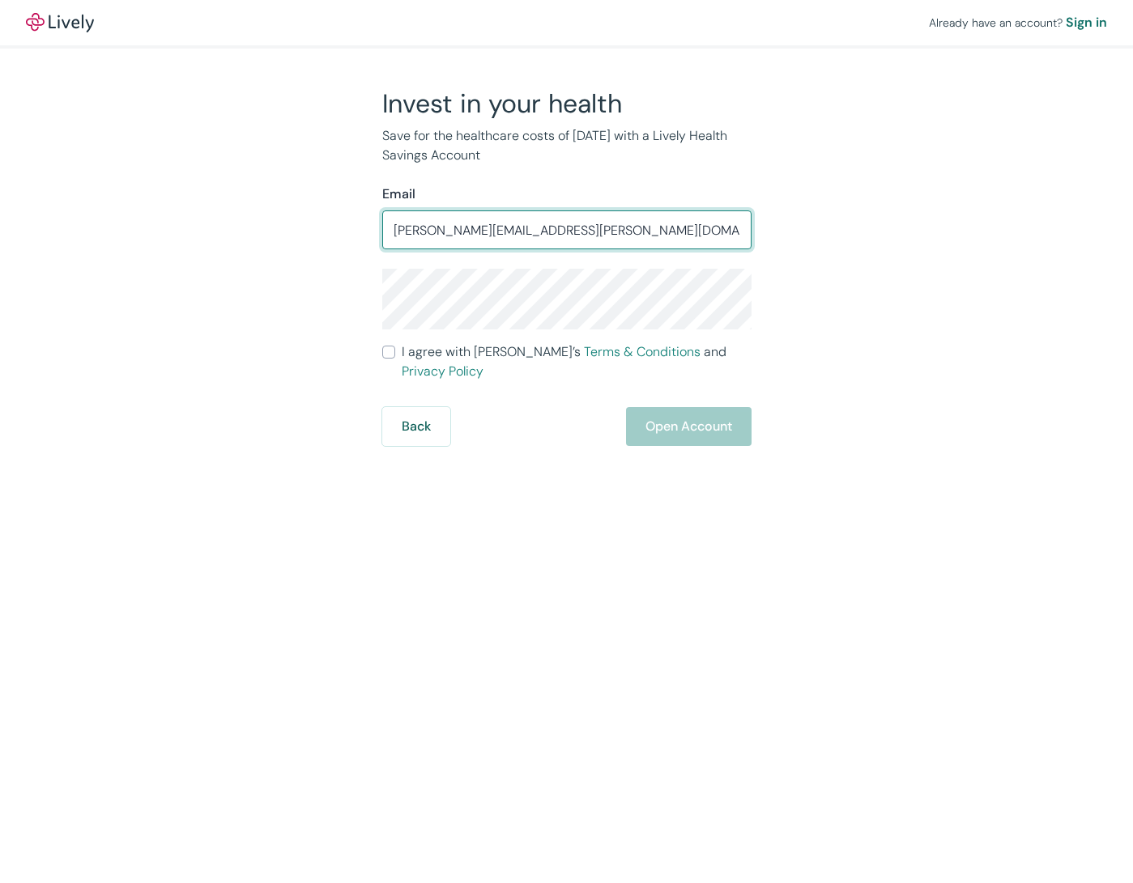 The image size is (1133, 883). I want to click on img: Lively, so click(60, 23).